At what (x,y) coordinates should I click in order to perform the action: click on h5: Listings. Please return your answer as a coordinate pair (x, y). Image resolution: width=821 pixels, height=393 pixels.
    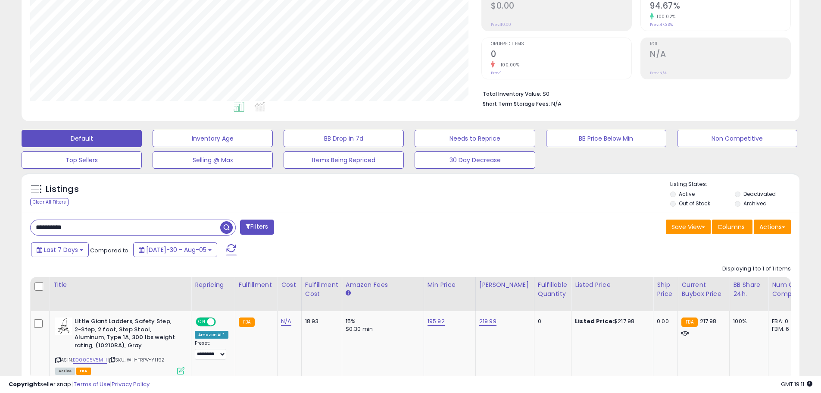
    Looking at the image, I should click on (62, 189).